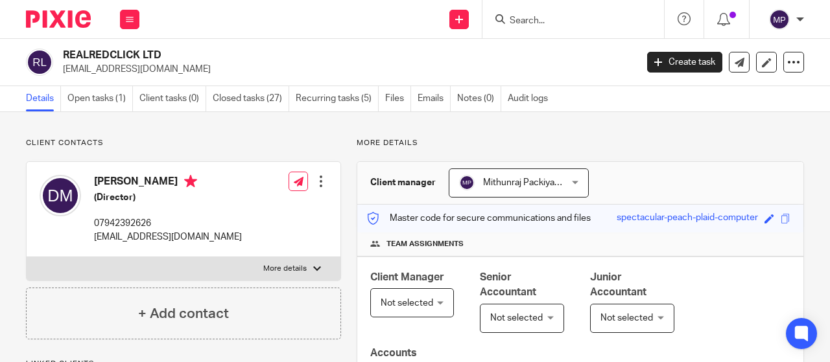 The width and height of the screenshot is (830, 362). Describe the element at coordinates (172, 99) in the screenshot. I see `a: Client tasks (0)` at that location.